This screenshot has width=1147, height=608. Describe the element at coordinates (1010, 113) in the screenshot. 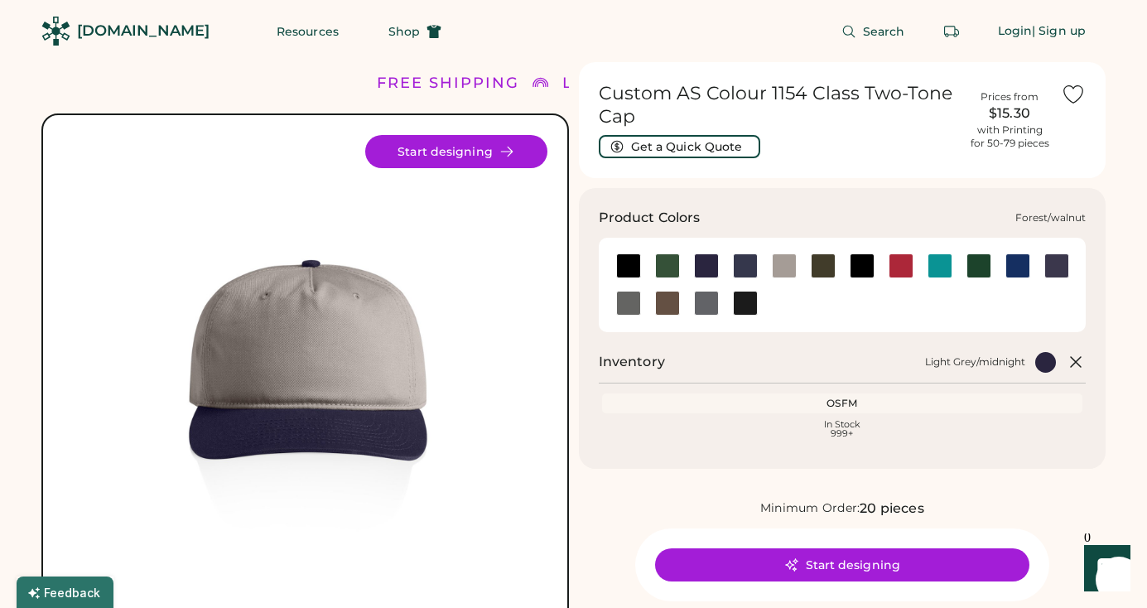

I see `div: $15.30` at that location.